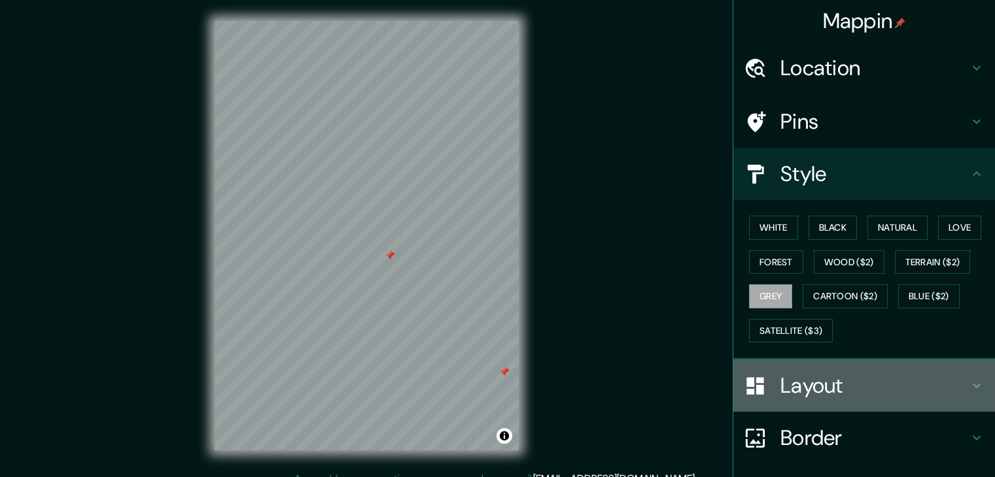  What do you see at coordinates (864, 68) in the screenshot?
I see `div: Location` at bounding box center [864, 68].